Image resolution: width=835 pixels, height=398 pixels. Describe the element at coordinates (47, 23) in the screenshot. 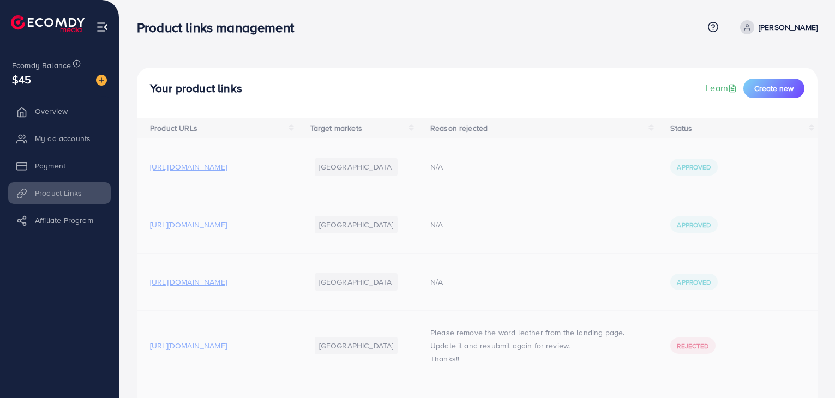

I see `a: logo` at that location.